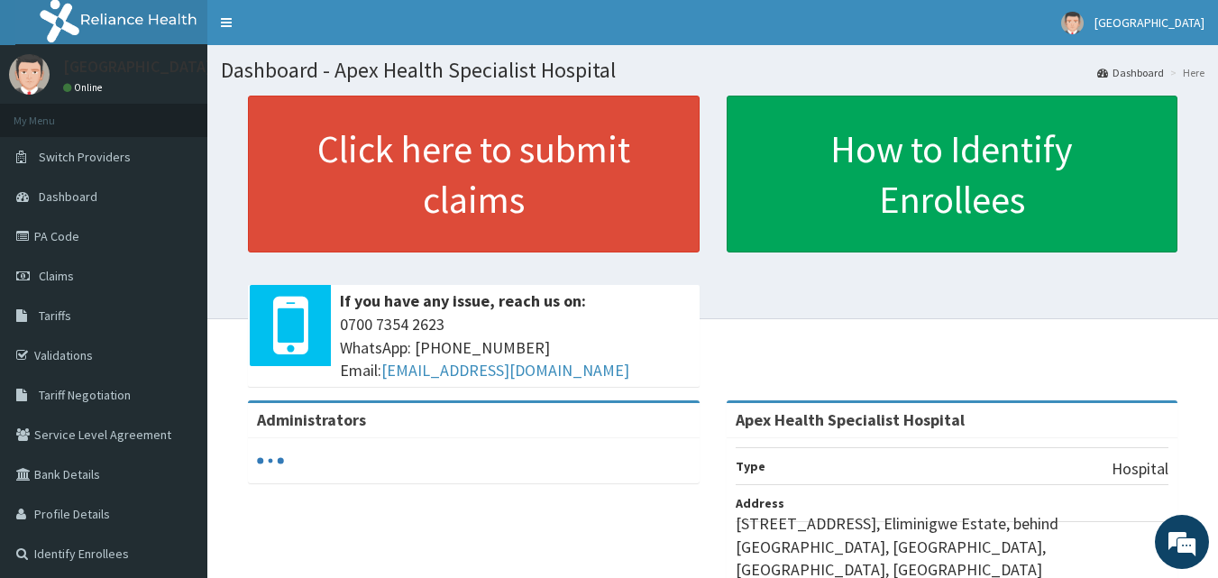 This screenshot has width=1218, height=578. What do you see at coordinates (85, 87) in the screenshot?
I see `a: Online` at bounding box center [85, 87].